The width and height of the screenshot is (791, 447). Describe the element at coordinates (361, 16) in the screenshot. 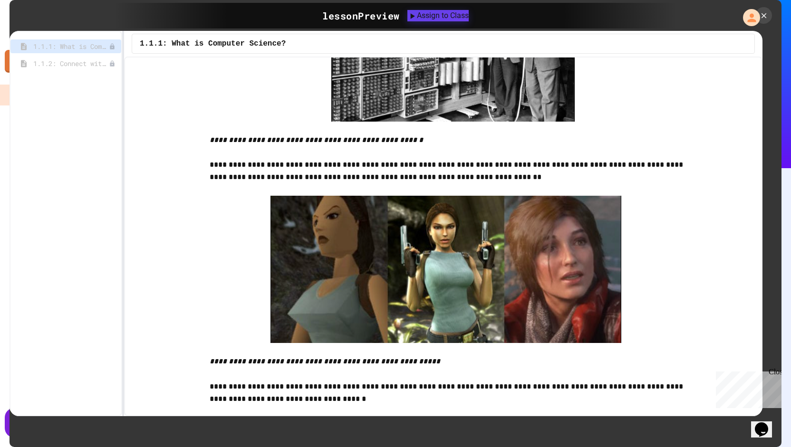

I see `div: lesson Preview` at that location.